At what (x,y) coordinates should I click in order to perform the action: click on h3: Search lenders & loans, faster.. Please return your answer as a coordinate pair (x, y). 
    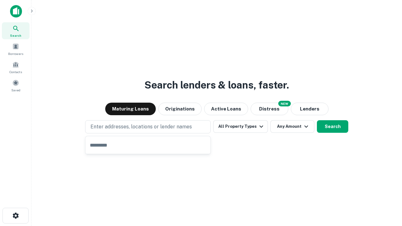
    Looking at the image, I should click on (217, 85).